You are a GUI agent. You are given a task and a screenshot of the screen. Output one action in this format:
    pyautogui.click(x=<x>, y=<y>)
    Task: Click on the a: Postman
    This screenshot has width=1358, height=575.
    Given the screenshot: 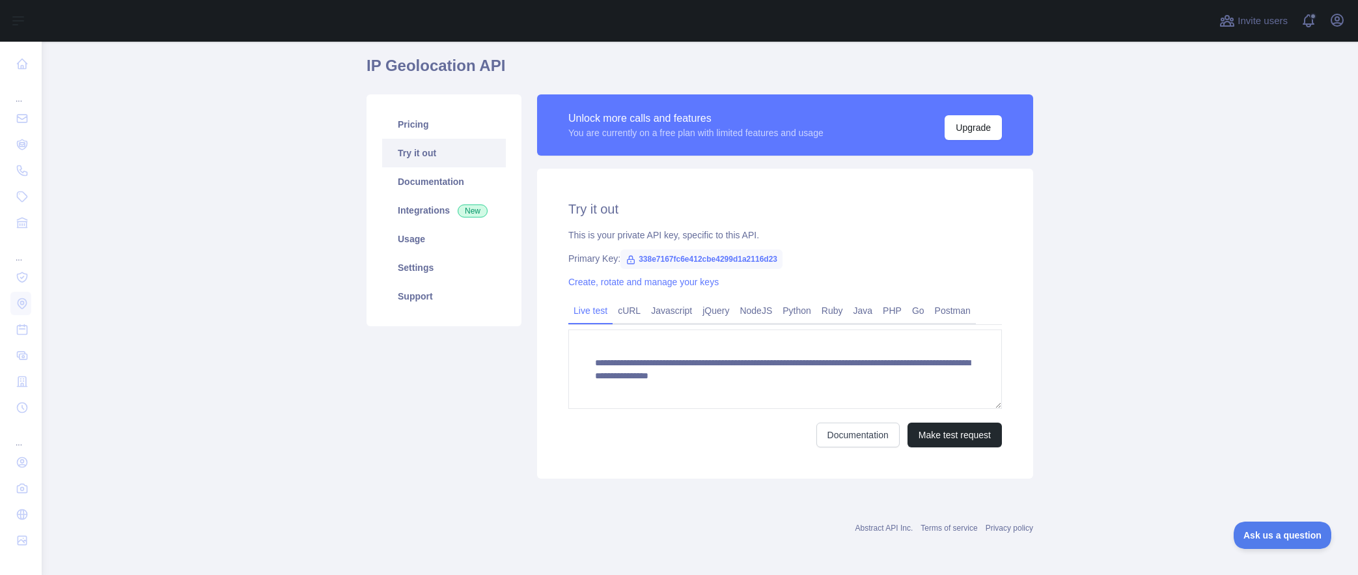 What is the action you would take?
    pyautogui.click(x=952, y=311)
    